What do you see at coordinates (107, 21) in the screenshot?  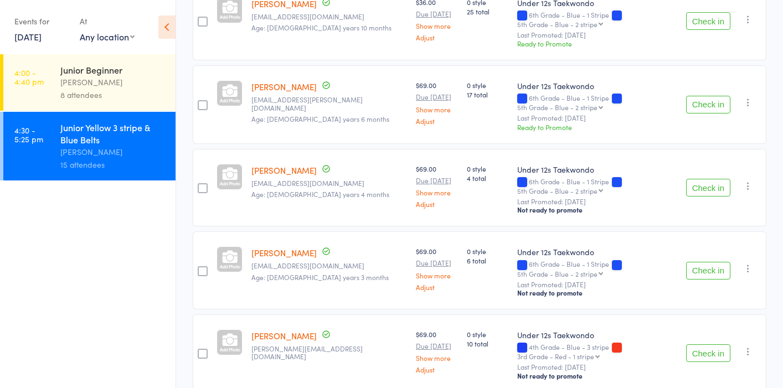 I see `div: At` at bounding box center [107, 21].